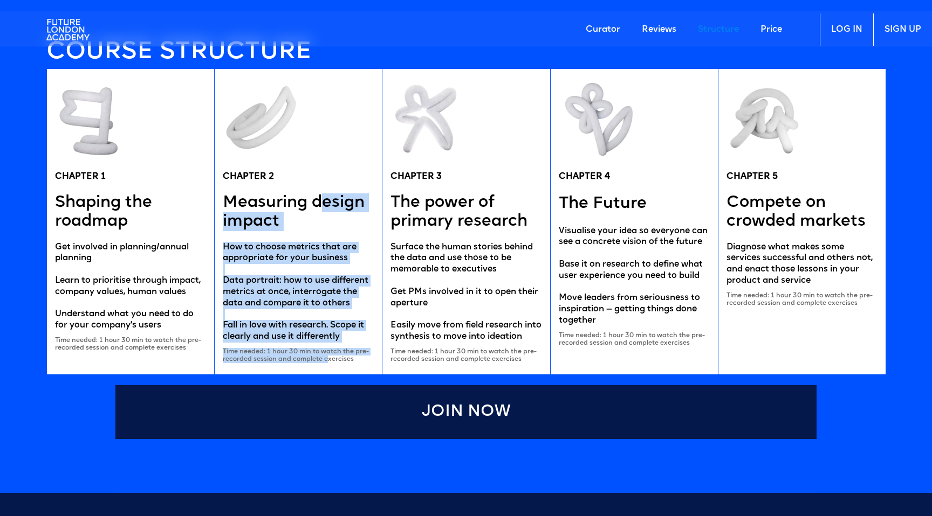 This screenshot has height=516, width=932. I want to click on a: LOG IN, so click(846, 30).